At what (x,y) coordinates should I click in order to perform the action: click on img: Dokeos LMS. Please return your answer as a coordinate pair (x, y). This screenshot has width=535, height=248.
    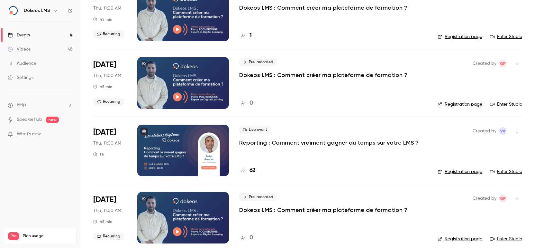
    Looking at the image, I should click on (13, 11).